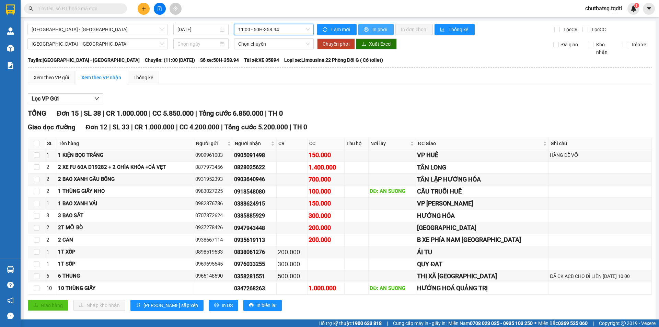 The image size is (659, 327). What do you see at coordinates (92, 113) in the screenshot?
I see `span: SL 38` at bounding box center [92, 113].